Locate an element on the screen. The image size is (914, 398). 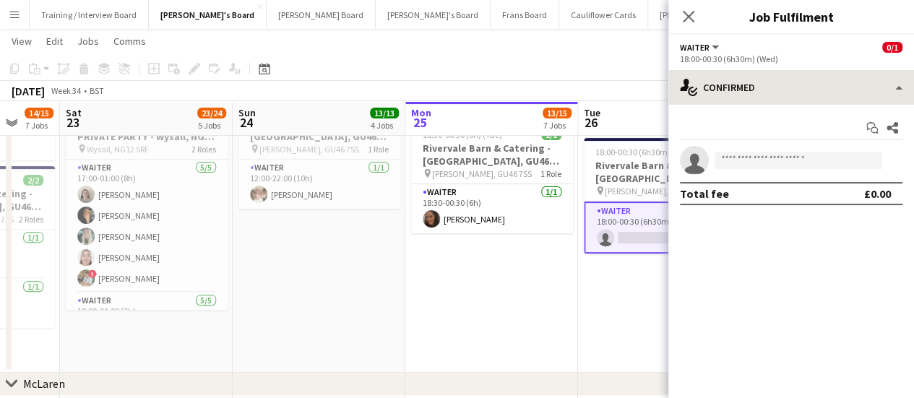
button: Frans Board is located at coordinates (524, 14).